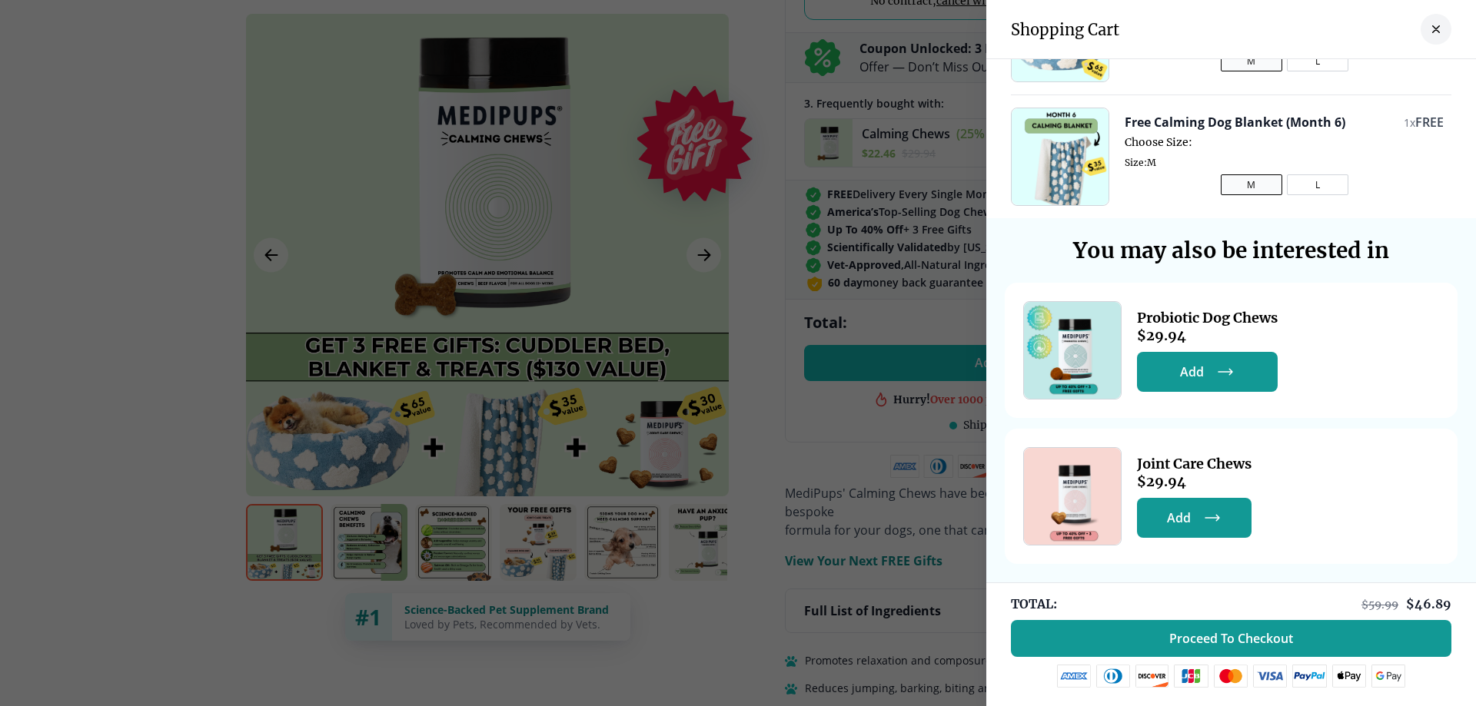  I want to click on img: visa, so click(1270, 676).